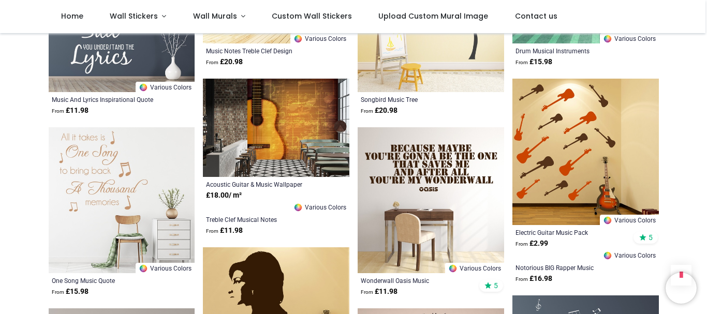  I want to click on img: Acoustic Guitar & Music Wall Mural Wallpaper, so click(276, 127).